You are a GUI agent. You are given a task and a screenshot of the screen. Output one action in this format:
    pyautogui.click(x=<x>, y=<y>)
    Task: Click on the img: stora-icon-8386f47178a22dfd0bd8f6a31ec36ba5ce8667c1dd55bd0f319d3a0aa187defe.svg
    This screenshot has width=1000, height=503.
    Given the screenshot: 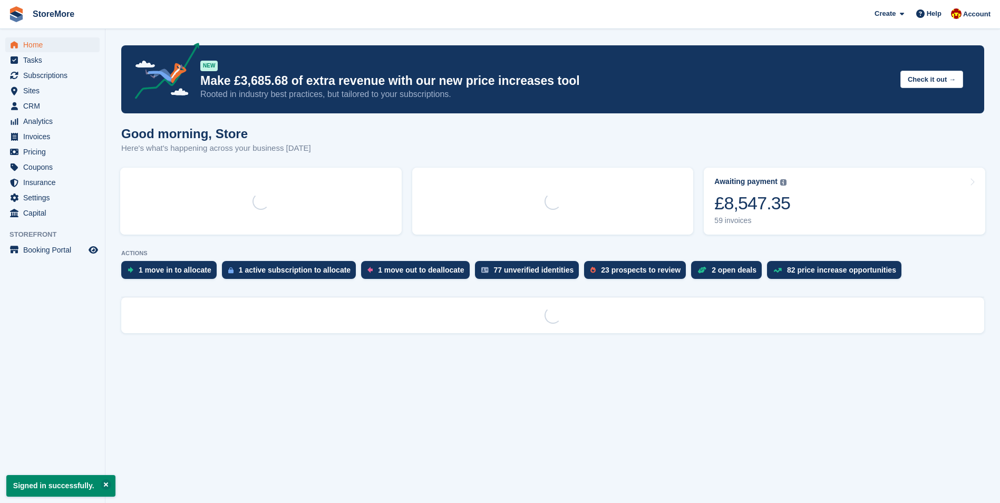 What is the action you would take?
    pyautogui.click(x=16, y=14)
    